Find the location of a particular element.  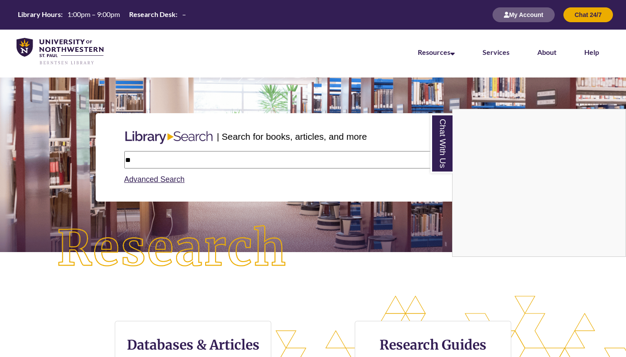

a: Resources is located at coordinates (436, 52).